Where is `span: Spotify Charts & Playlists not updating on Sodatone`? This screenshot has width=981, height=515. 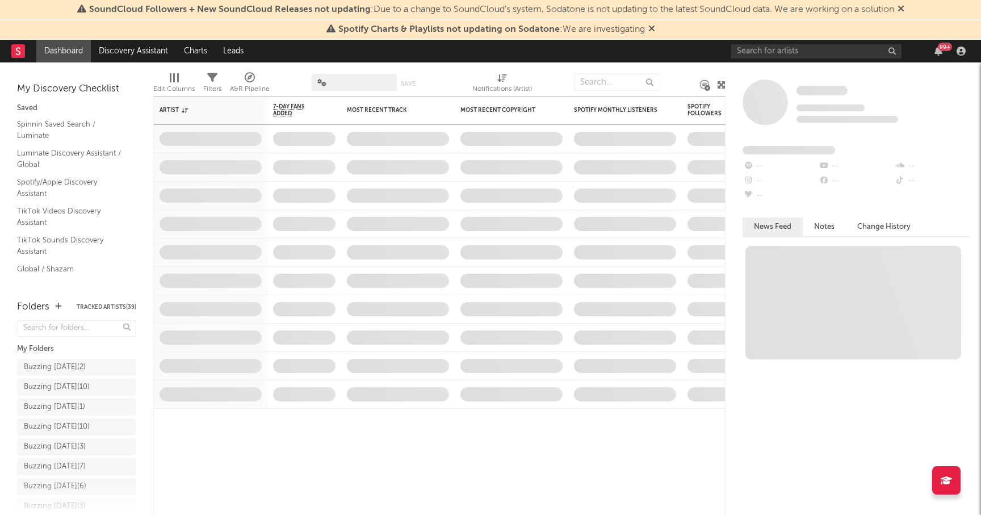
span: Spotify Charts & Playlists not updating on Sodatone is located at coordinates (449, 30).